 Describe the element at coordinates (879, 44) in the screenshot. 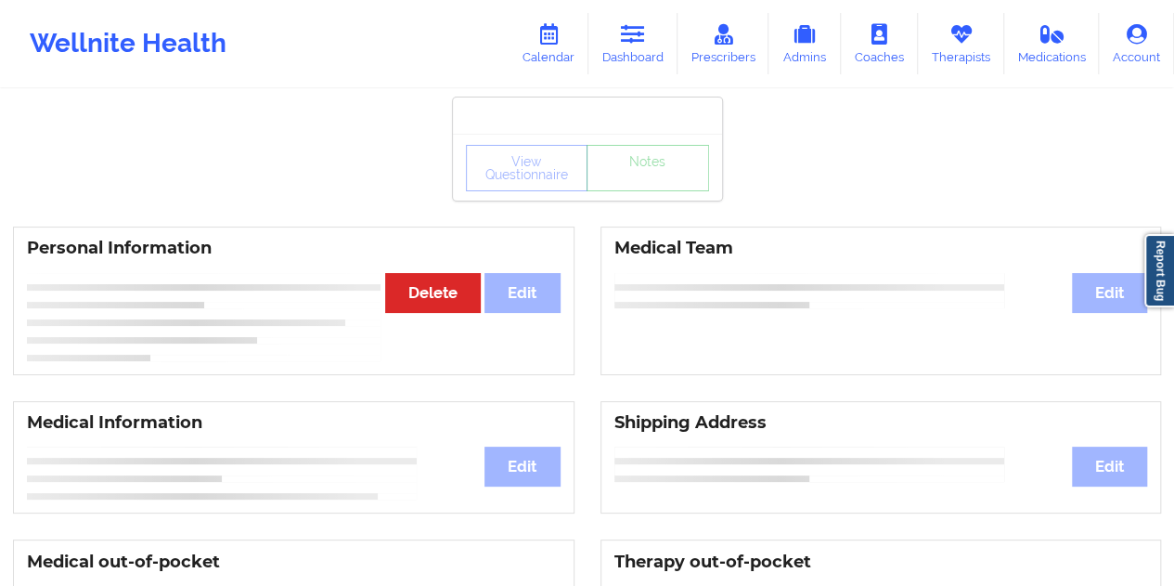

I see `a: Coaches` at that location.